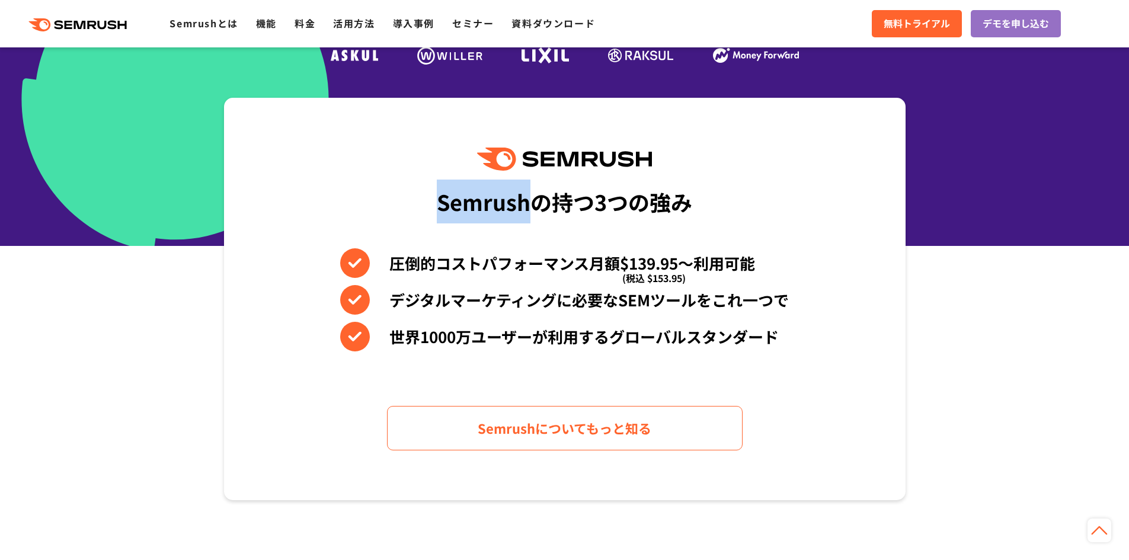  I want to click on span: 無料トライアル, so click(917, 24).